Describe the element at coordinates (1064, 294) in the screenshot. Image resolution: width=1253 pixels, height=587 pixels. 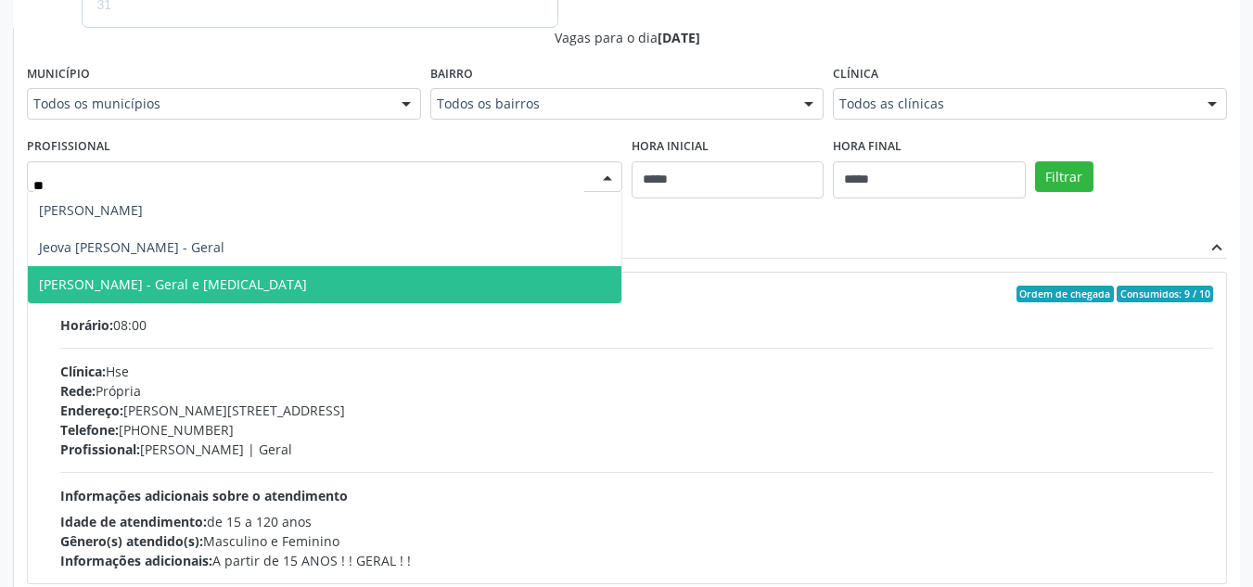
I see `span: Ordem de chegada` at that location.